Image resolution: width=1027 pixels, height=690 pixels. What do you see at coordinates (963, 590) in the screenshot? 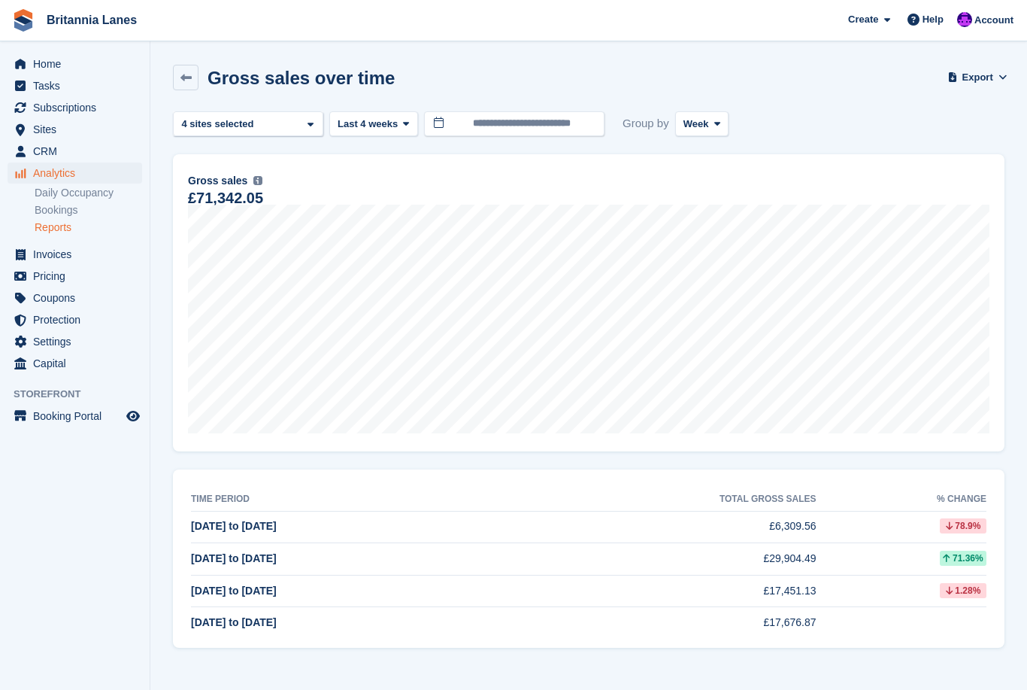
I see `div: 1.28%` at bounding box center [963, 590].